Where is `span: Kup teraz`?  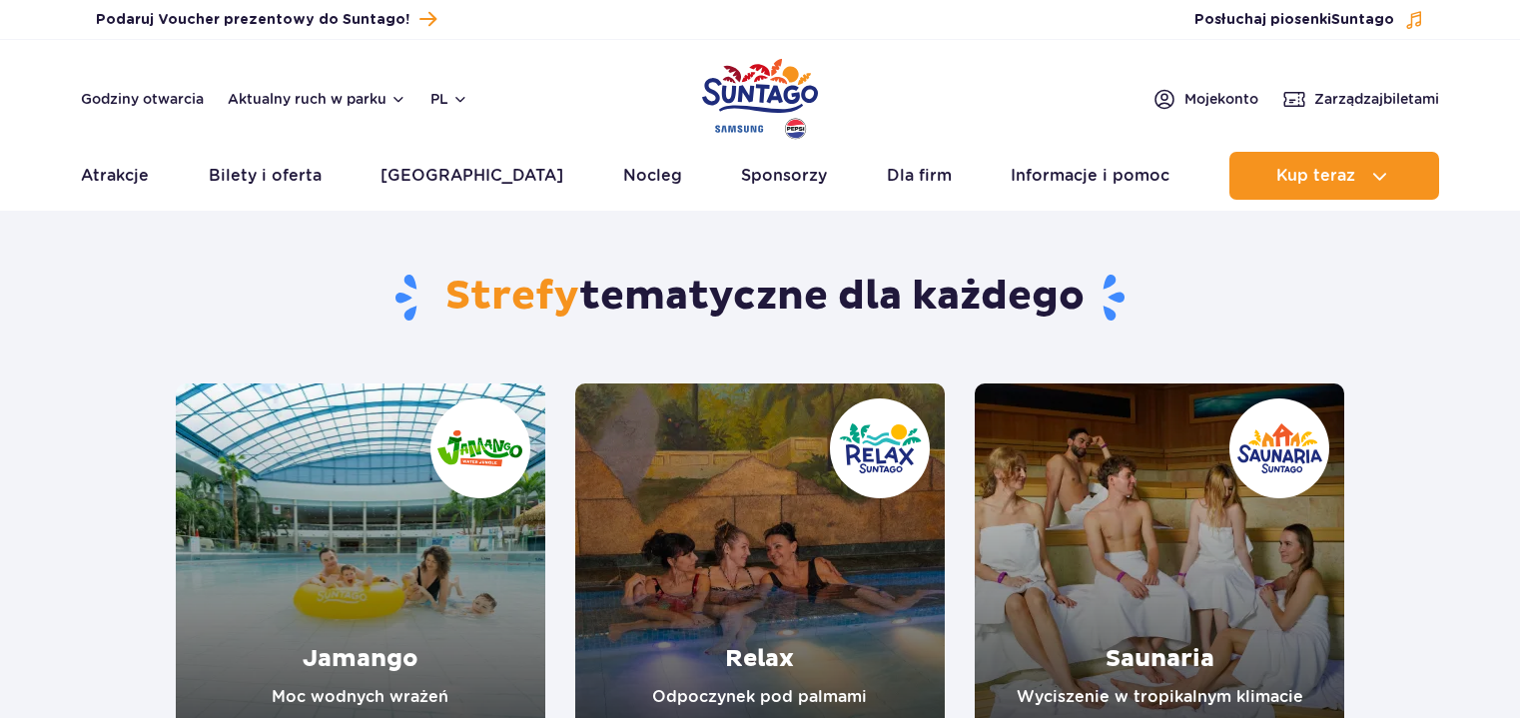 span: Kup teraz is located at coordinates (1315, 176).